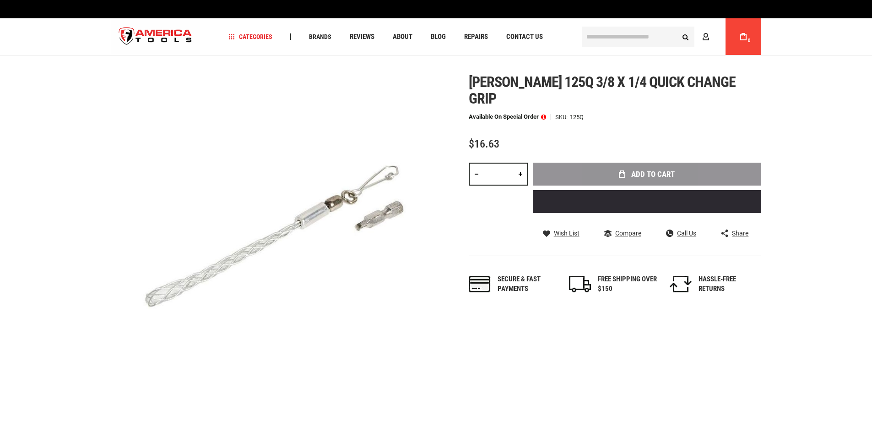 This screenshot has height=433, width=872. I want to click on span: Categories, so click(250, 37).